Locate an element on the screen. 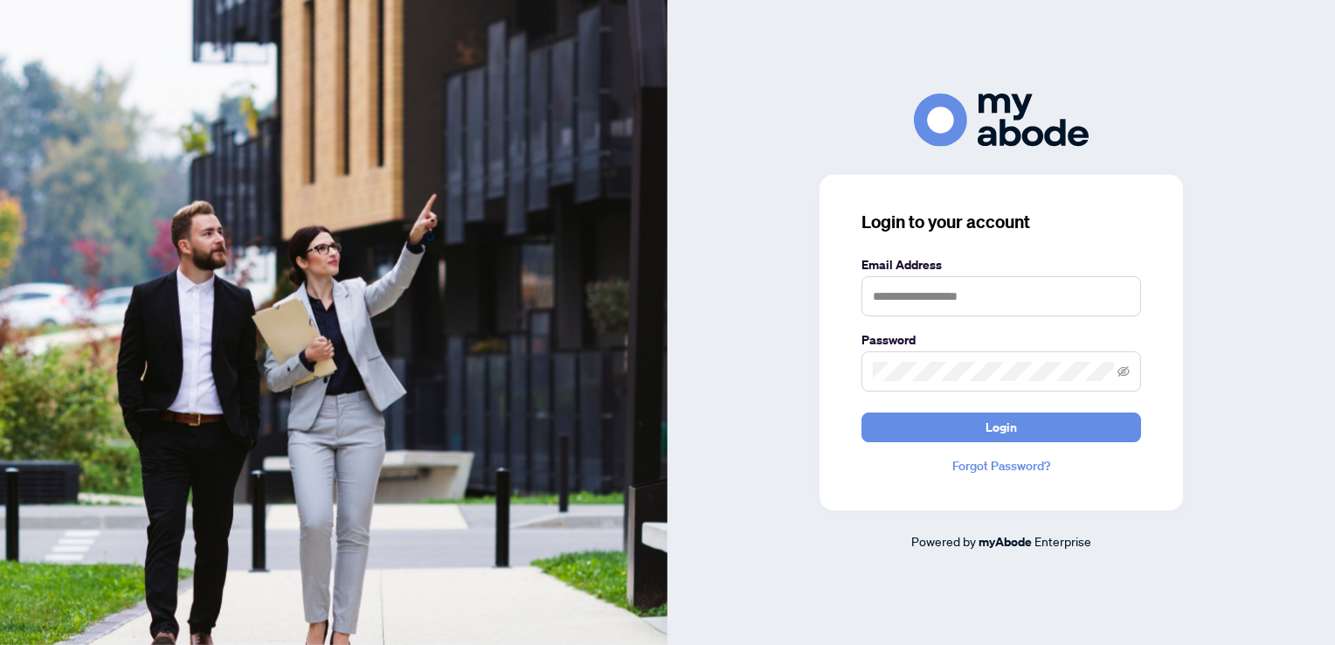  span: eye-invisible is located at coordinates (1124, 371).